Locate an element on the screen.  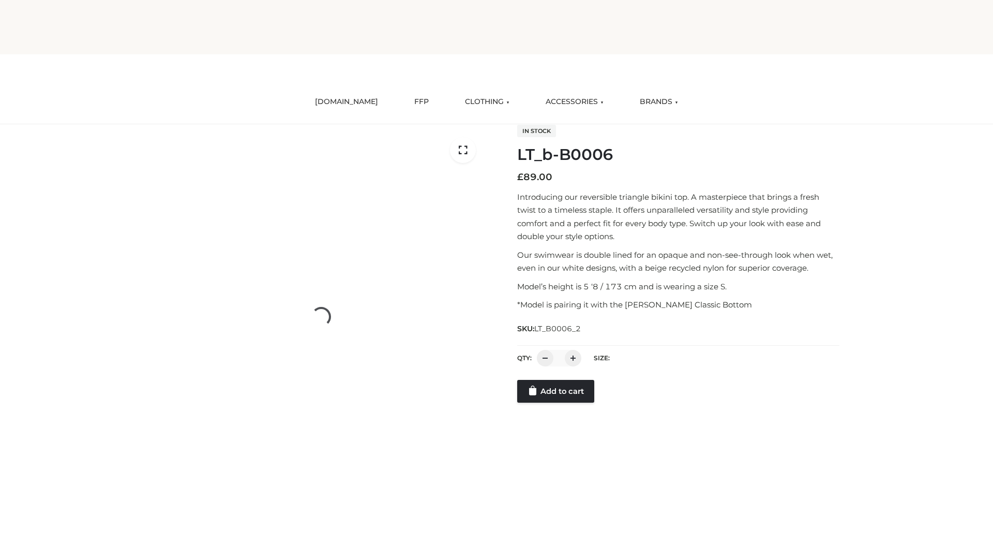
p: Our swimwear is double lined for an opaque and non-see-through look when wet, even in our white d... is located at coordinates (678, 261).